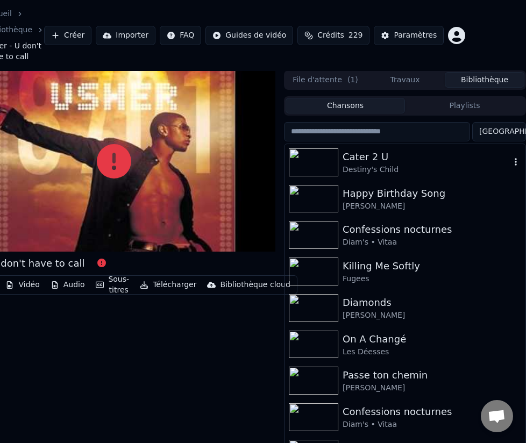 This screenshot has height=443, width=526. I want to click on div: Killing Me Softly, so click(432, 266).